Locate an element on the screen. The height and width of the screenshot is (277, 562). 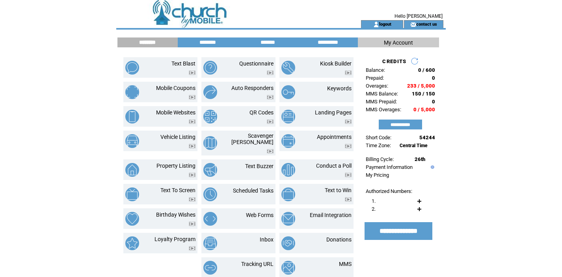
a: Text Buzzer is located at coordinates (259, 166).